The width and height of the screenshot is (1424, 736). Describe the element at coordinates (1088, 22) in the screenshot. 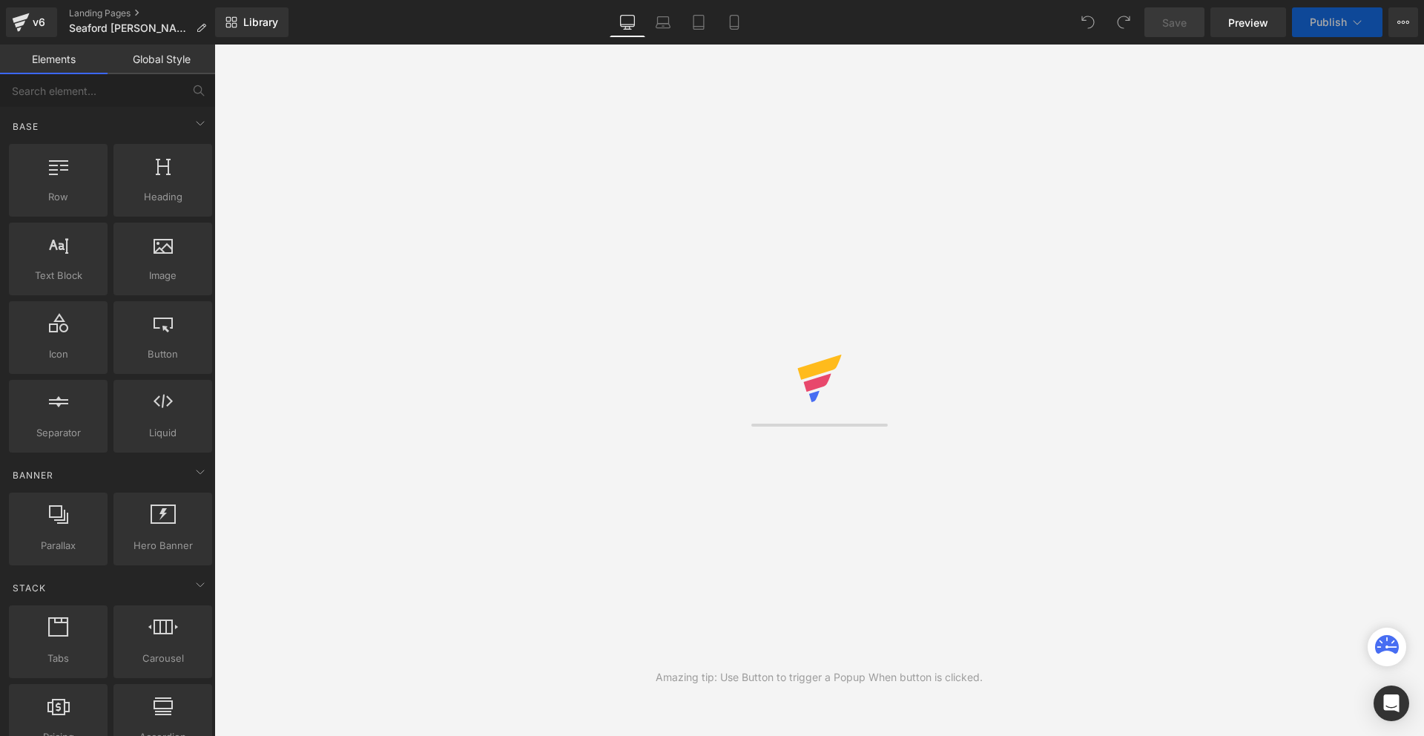

I see `button: Undo` at that location.